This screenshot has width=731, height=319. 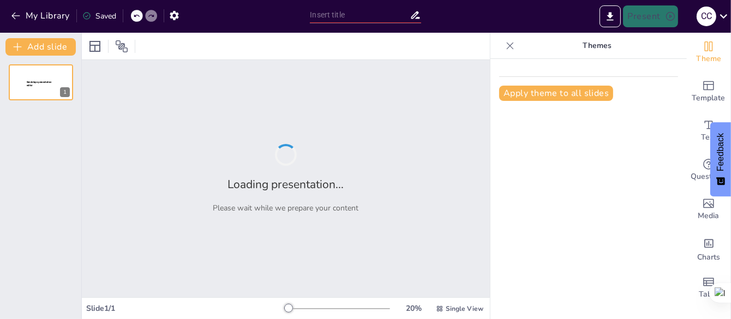 I want to click on span: Position, so click(x=122, y=46).